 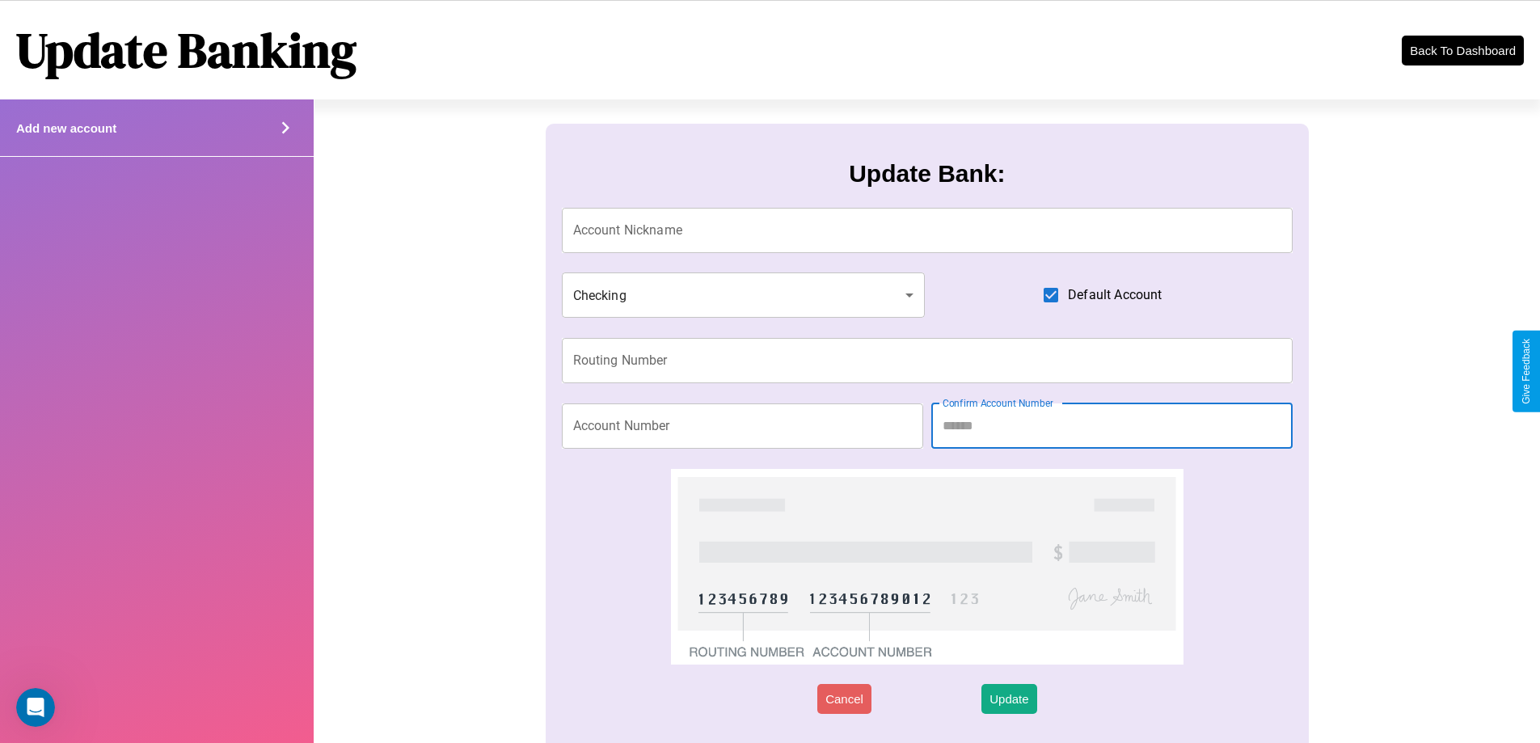 What do you see at coordinates (744, 295) in the screenshot?
I see `div: Checking` at bounding box center [744, 295].